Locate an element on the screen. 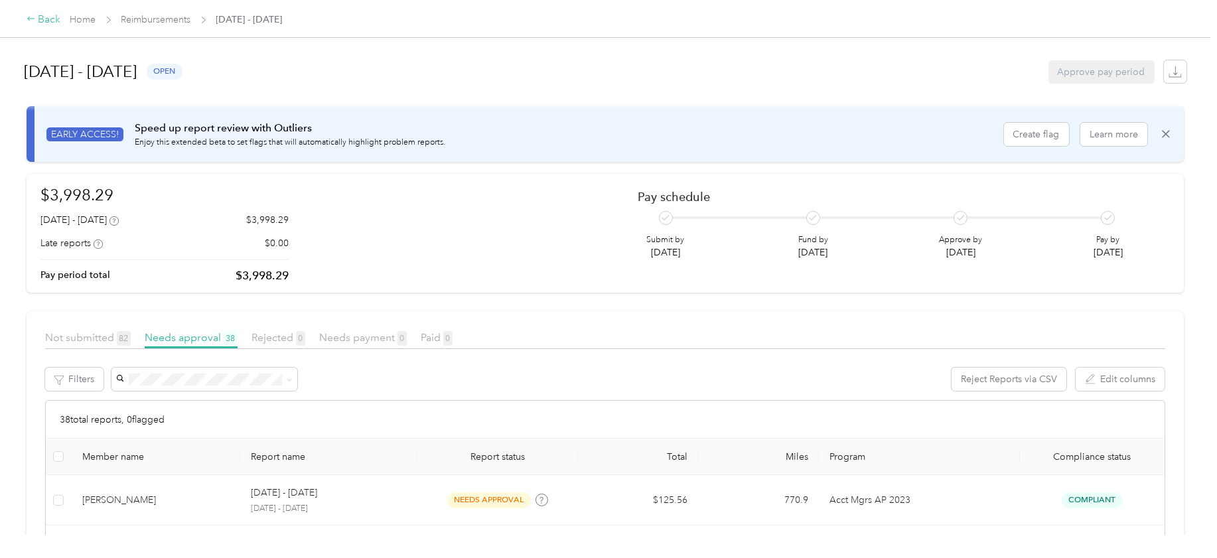  h2: Pay schedule is located at coordinates (892, 196).